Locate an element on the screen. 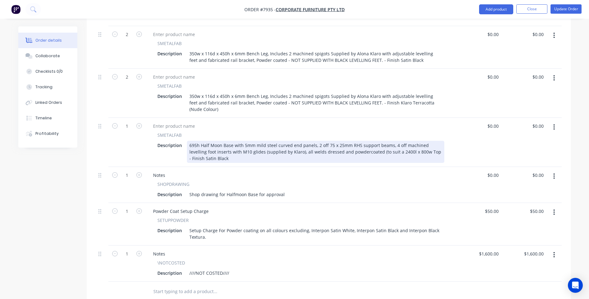  button: Collaborate is located at coordinates (48, 56).